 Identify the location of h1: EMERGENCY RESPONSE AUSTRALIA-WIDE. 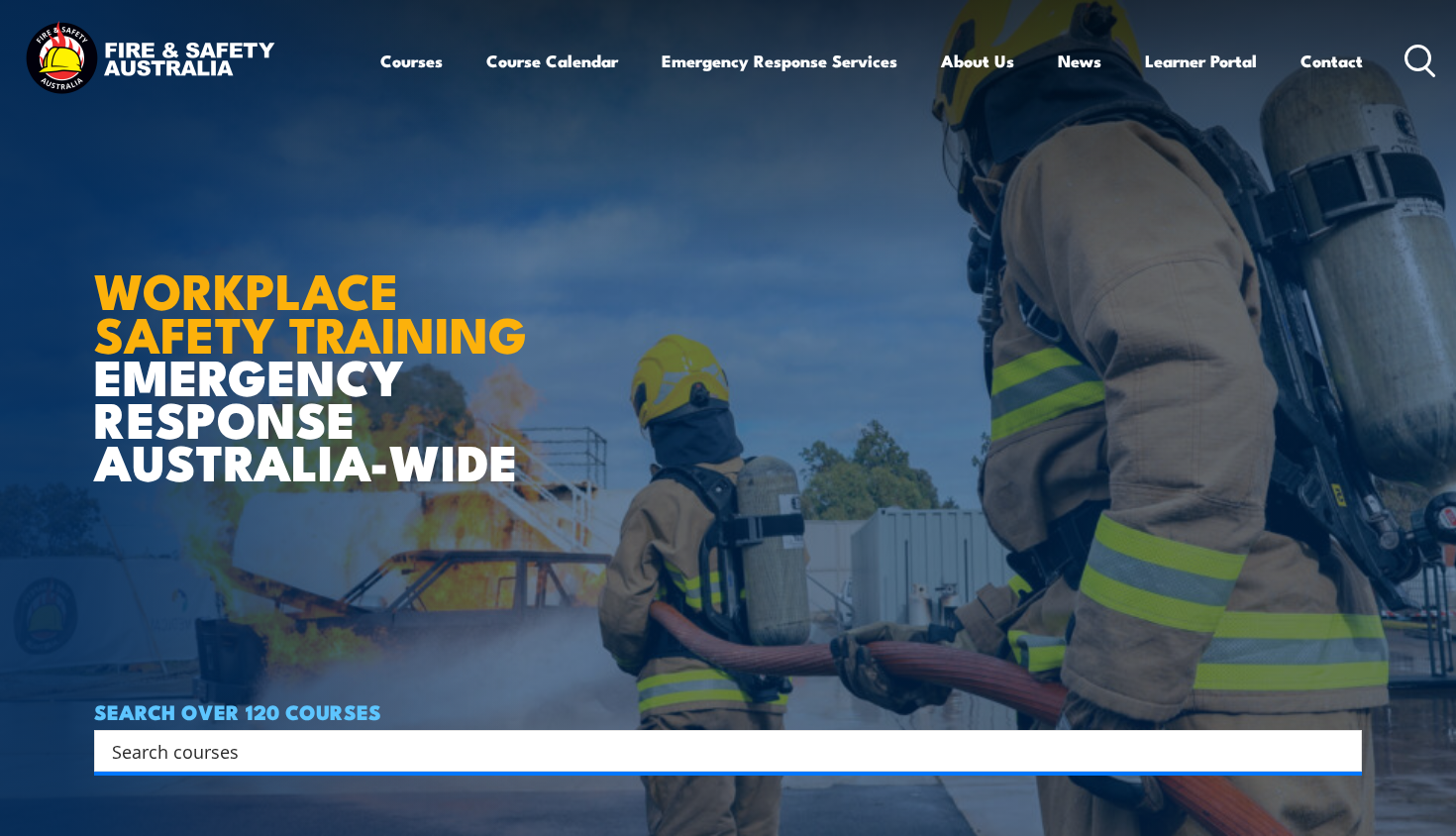
(336, 349).